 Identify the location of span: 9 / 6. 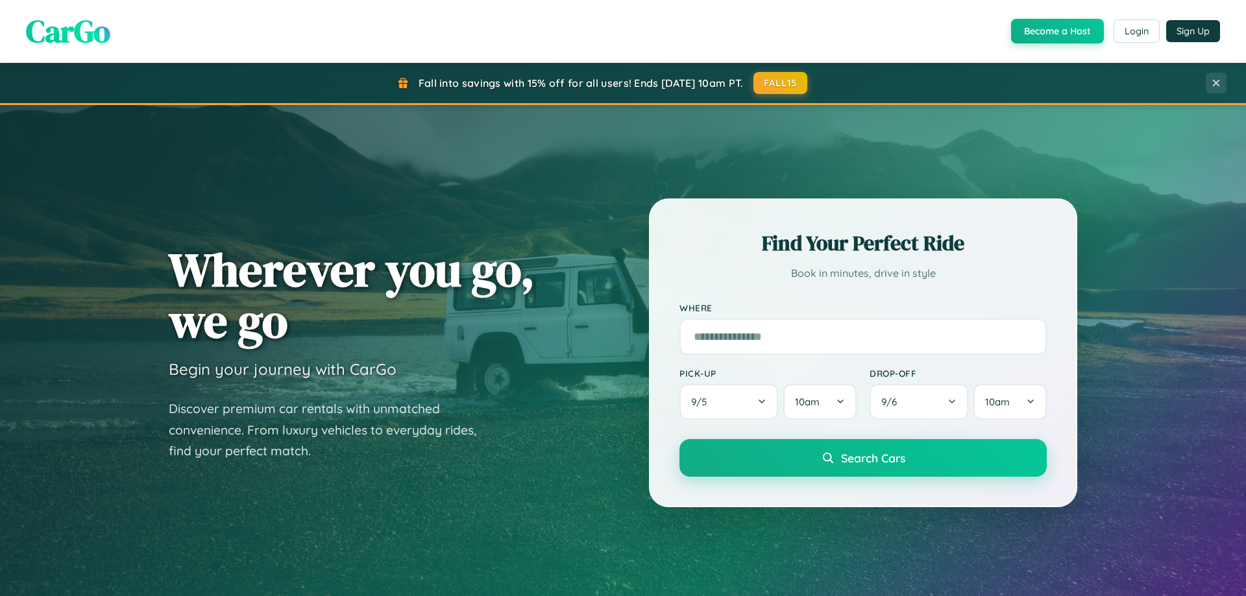
(892, 402).